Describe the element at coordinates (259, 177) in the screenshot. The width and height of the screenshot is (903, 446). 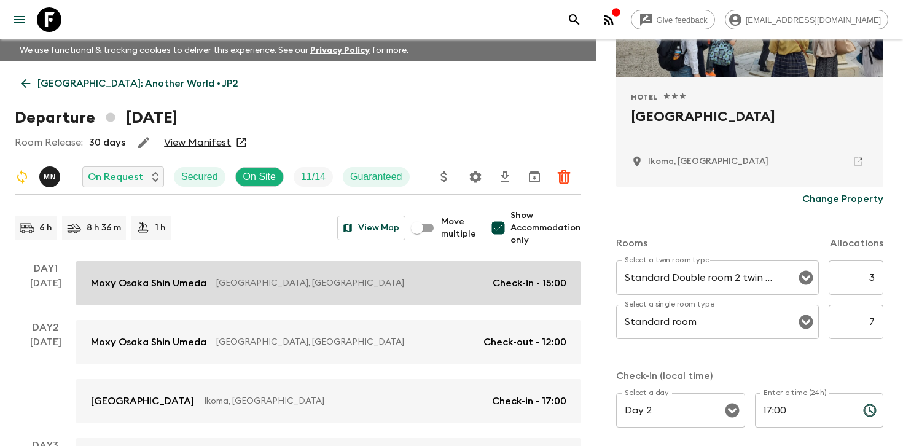
I see `p: On Site` at that location.